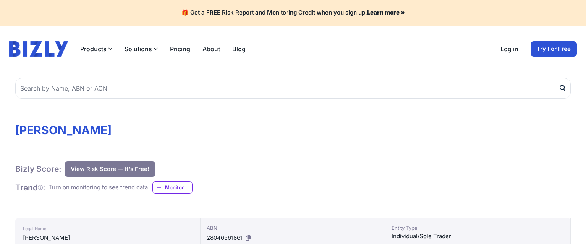 Image resolution: width=586 pixels, height=244 pixels. What do you see at coordinates (99, 187) in the screenshot?
I see `div: Turn on monitoring to see trend data.` at bounding box center [99, 187].